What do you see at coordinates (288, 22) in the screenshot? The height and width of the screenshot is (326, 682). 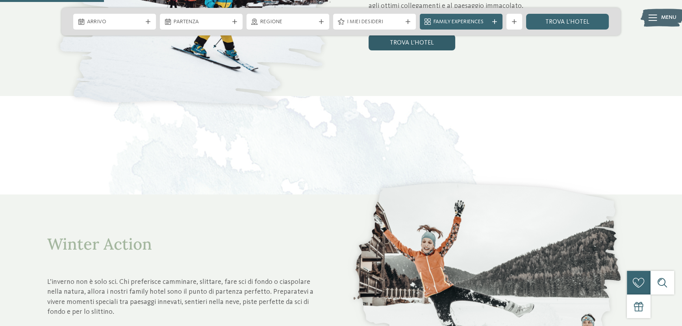 I see `span: Regione` at bounding box center [288, 22].